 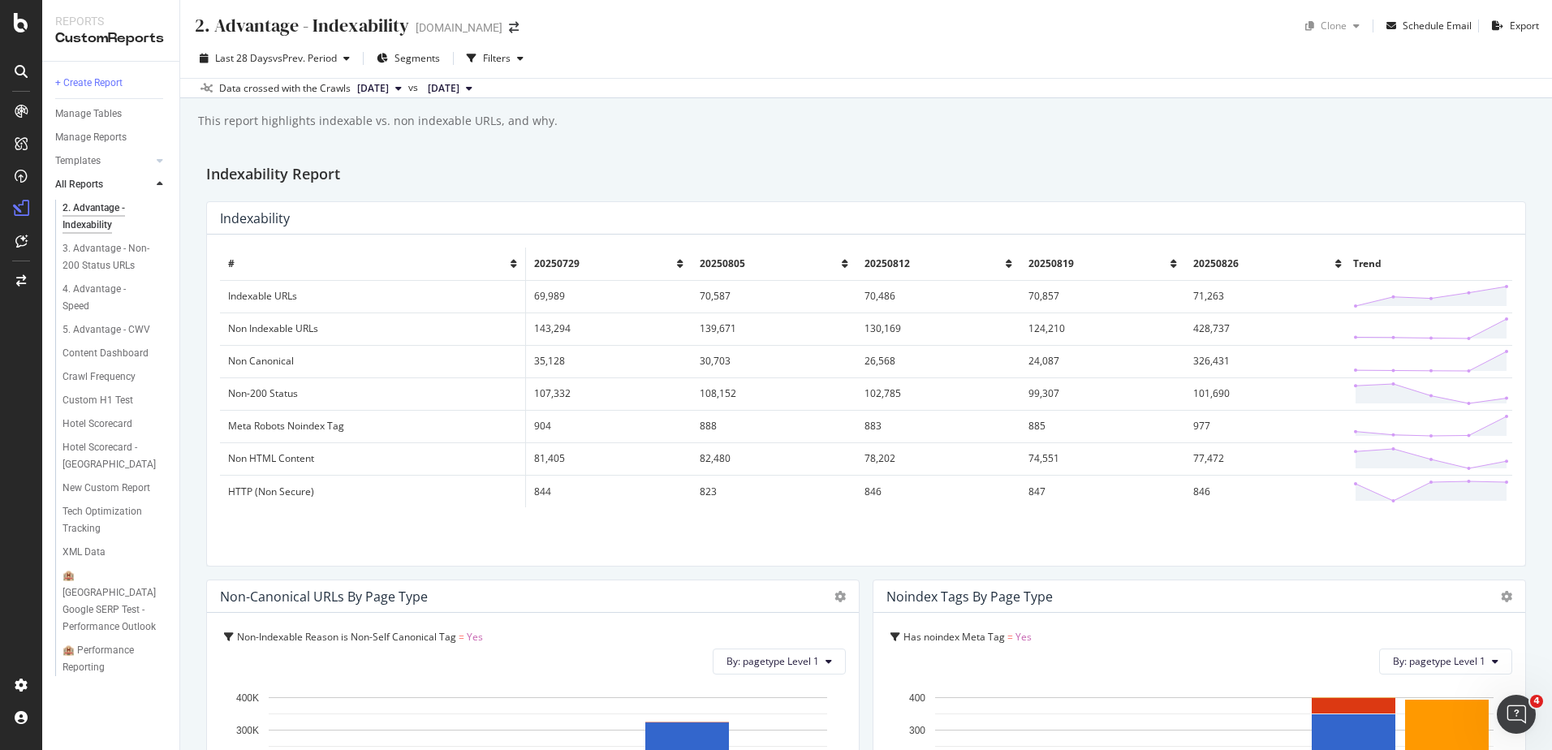 I want to click on td: 99,307, so click(x=1102, y=394).